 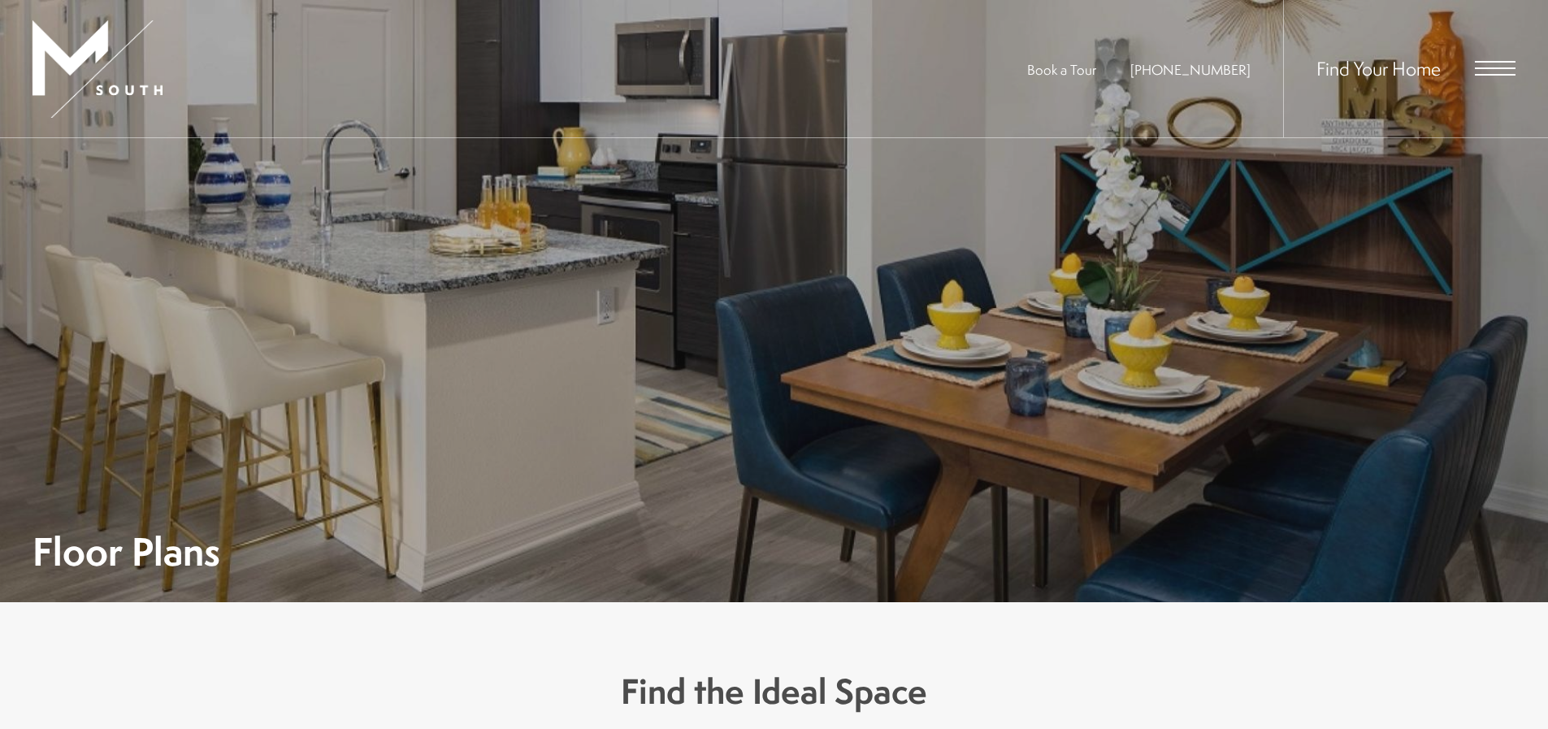 What do you see at coordinates (1061, 69) in the screenshot?
I see `span: Book a Tour` at bounding box center [1061, 69].